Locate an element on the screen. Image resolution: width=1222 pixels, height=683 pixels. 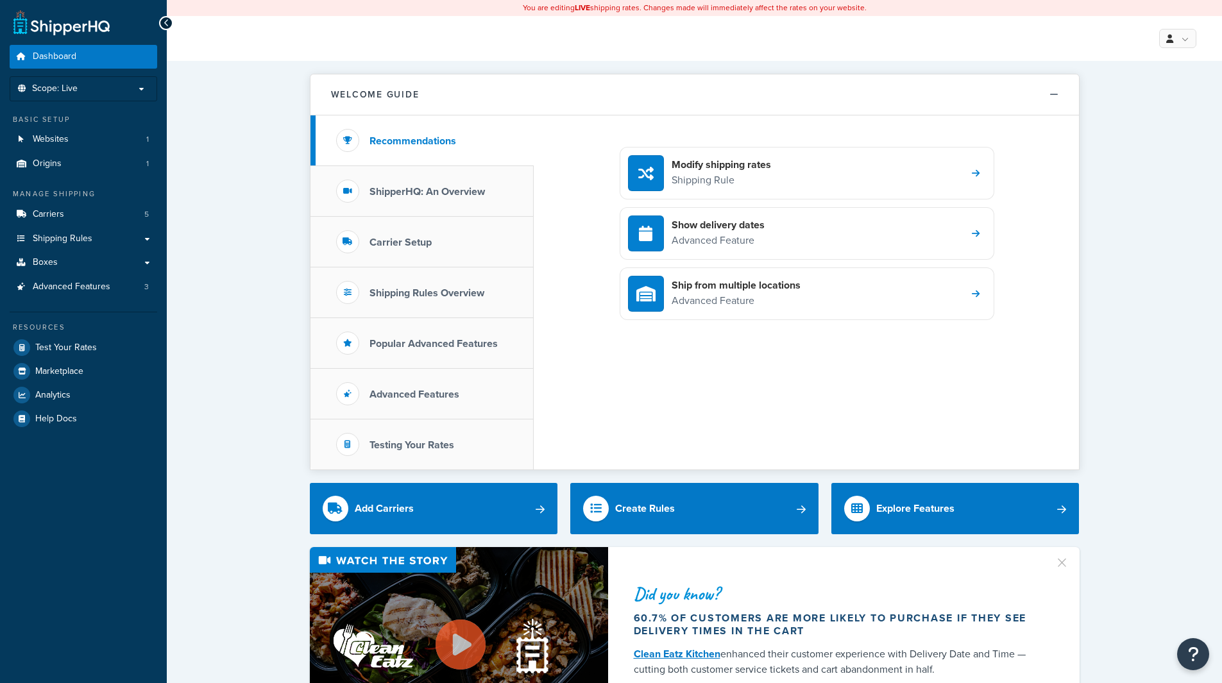
a: Explore Features is located at coordinates (955, 509).